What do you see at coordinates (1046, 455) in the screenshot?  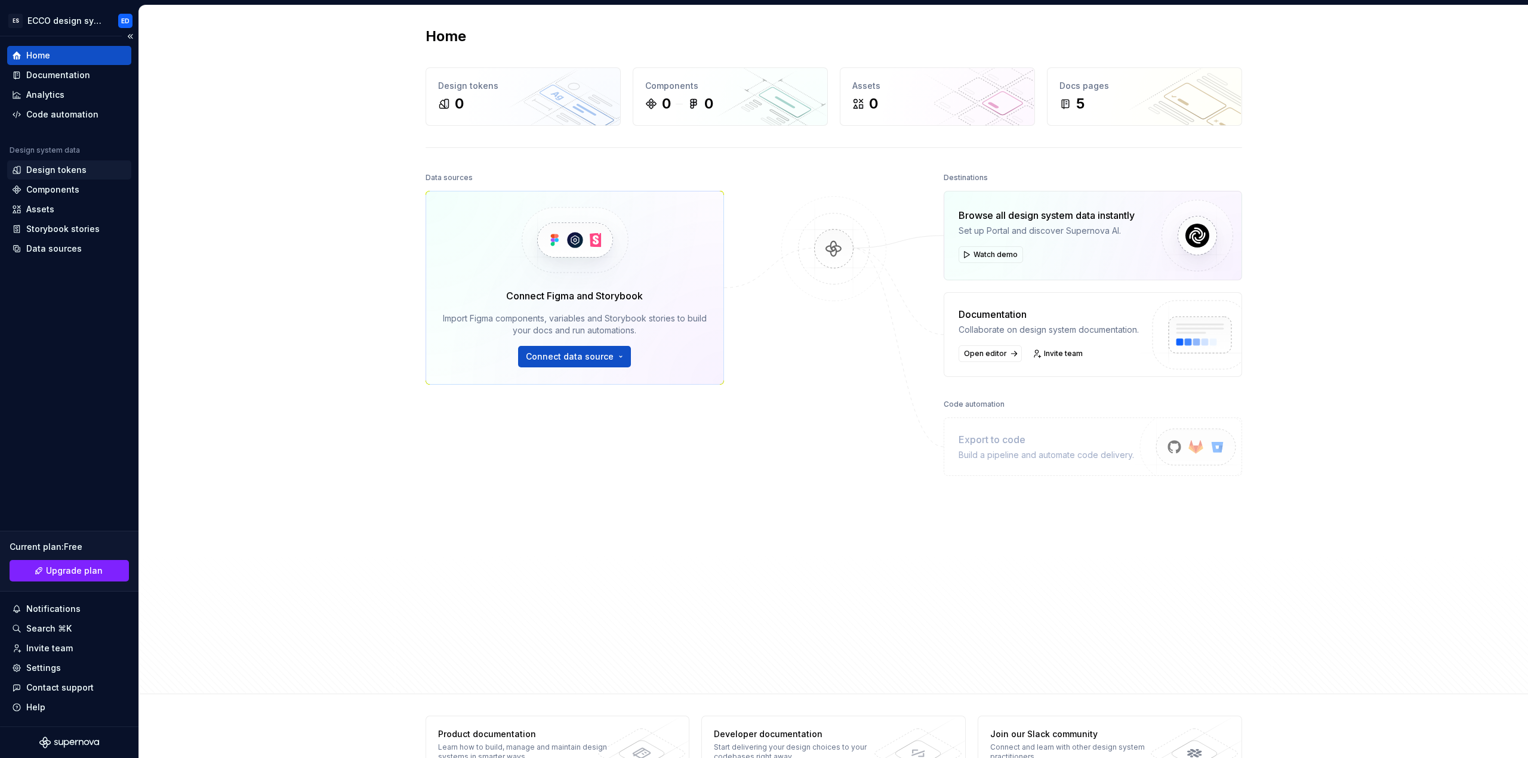 I see `div: Build a pipeline and automate code delivery.` at bounding box center [1046, 455].